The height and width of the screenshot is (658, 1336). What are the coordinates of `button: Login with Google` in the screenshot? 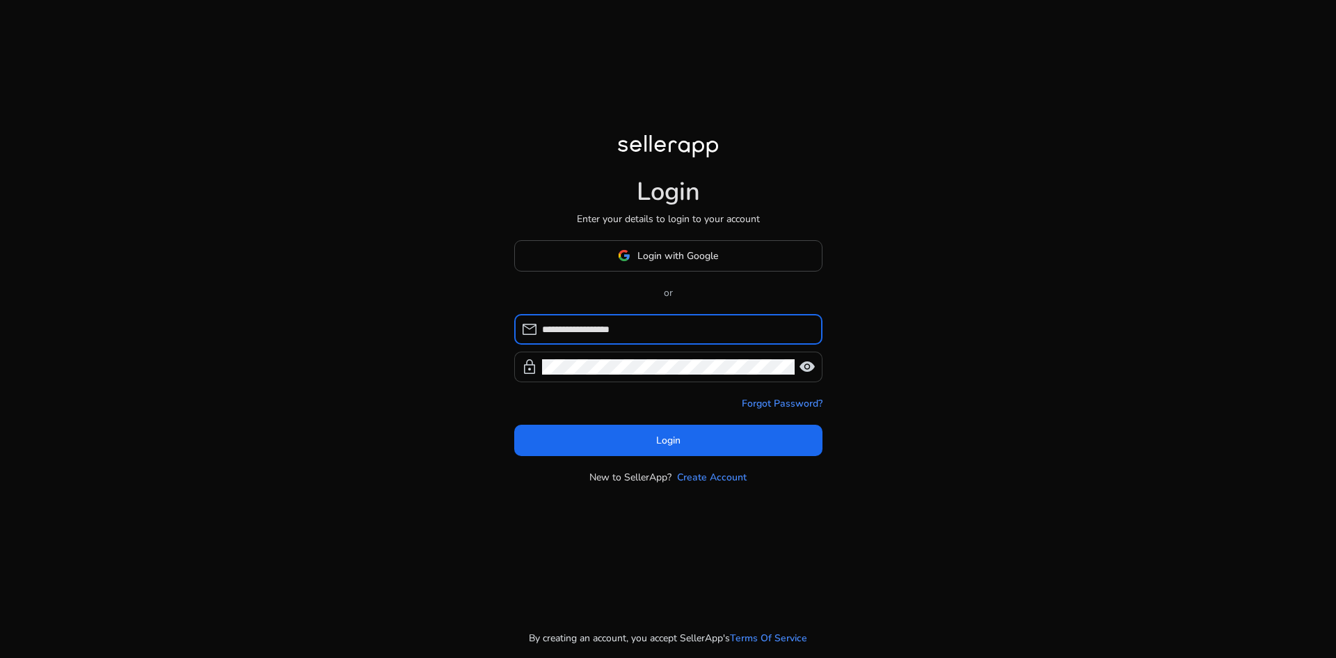 It's located at (668, 255).